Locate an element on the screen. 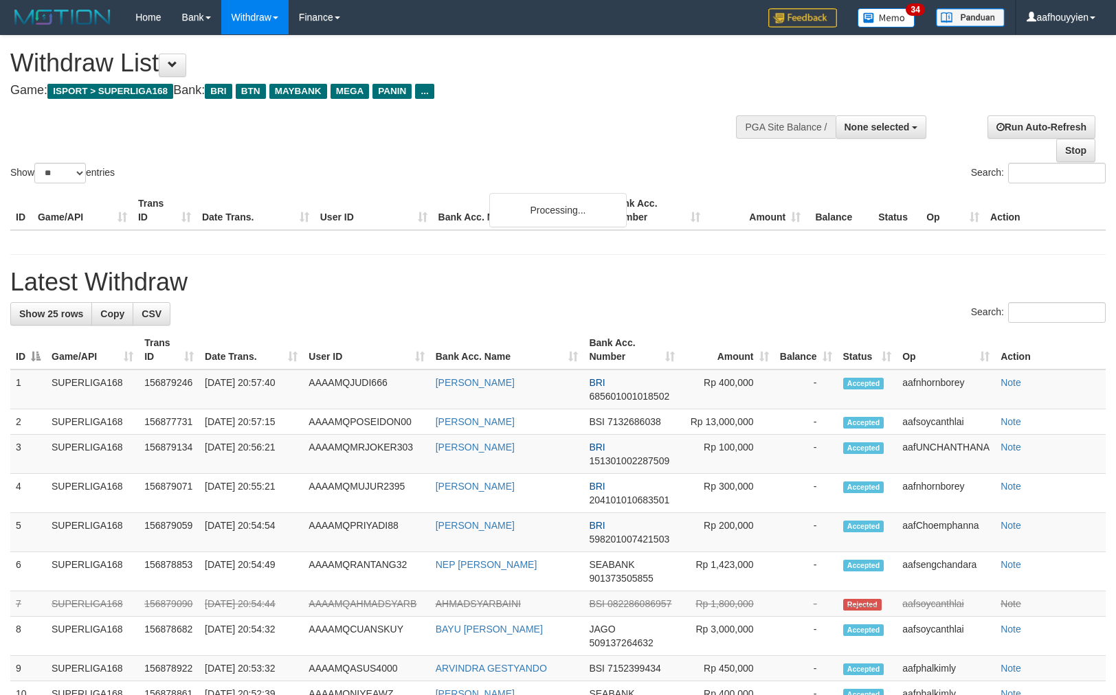 Image resolution: width=1116 pixels, height=695 pixels. a: AHMADSYARBAINI is located at coordinates (478, 604).